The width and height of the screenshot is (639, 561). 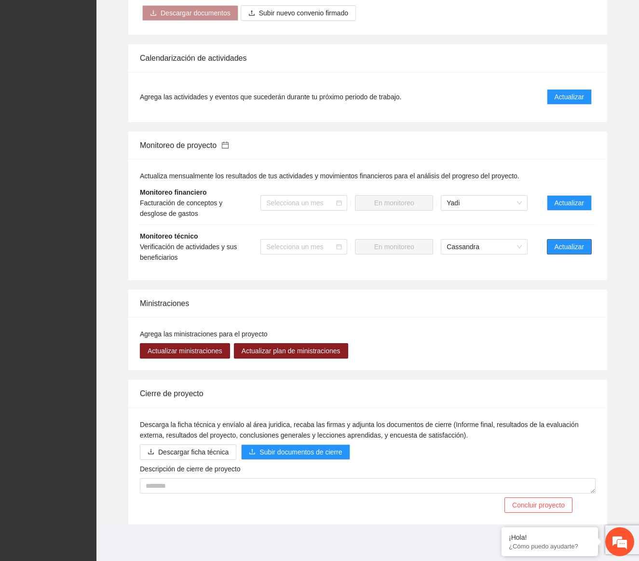 I want to click on button: downloadDescargar ficha técnica, so click(x=188, y=452).